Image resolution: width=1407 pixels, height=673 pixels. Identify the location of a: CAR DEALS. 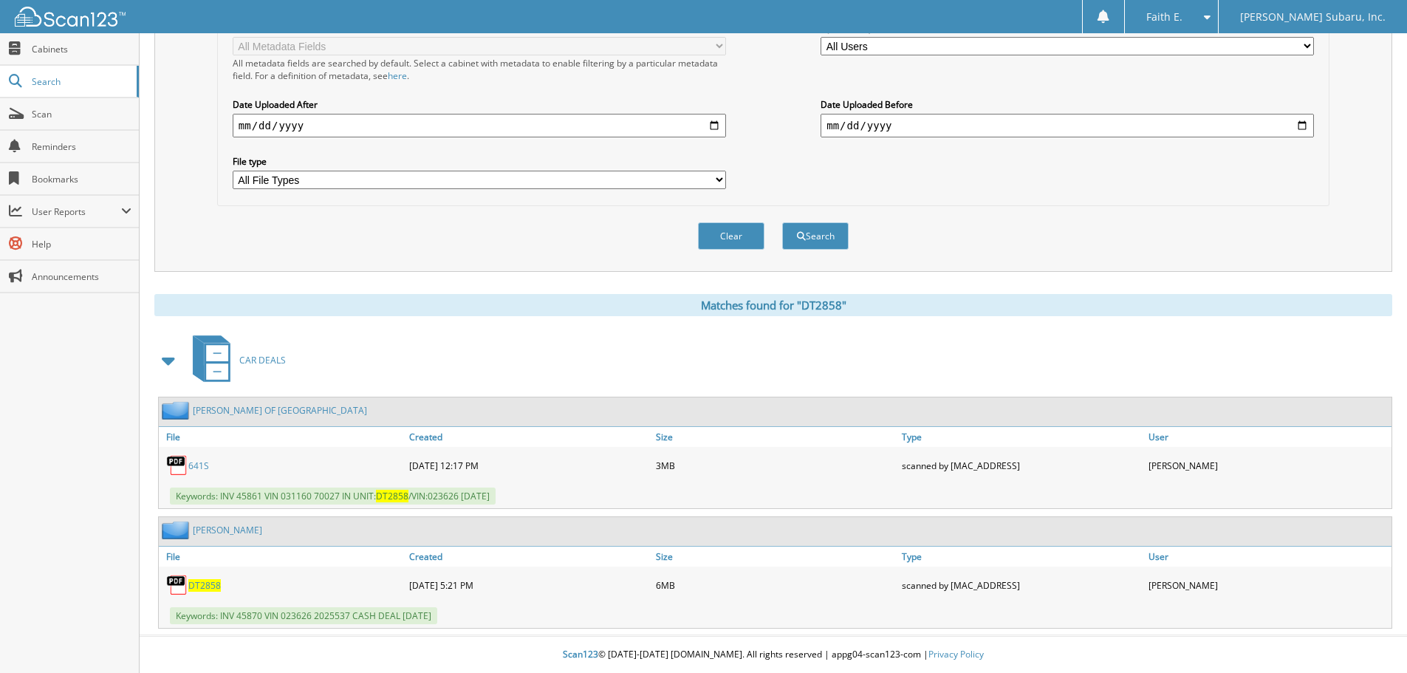
(235, 360).